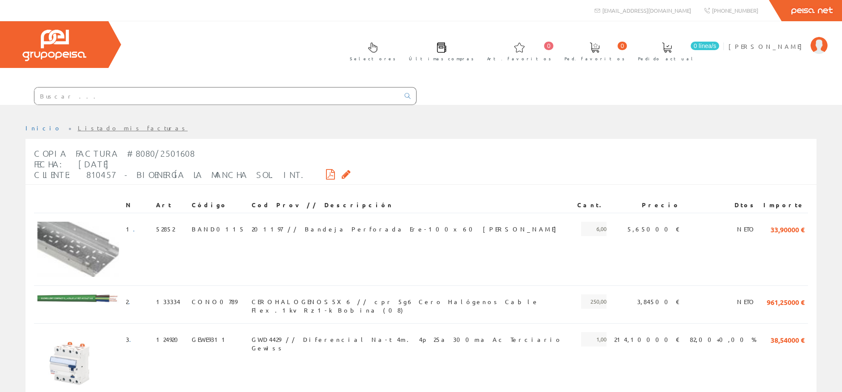 Image resolution: width=842 pixels, height=392 pixels. Describe the element at coordinates (210, 340) in the screenshot. I see `span: GEWE9311` at that location.